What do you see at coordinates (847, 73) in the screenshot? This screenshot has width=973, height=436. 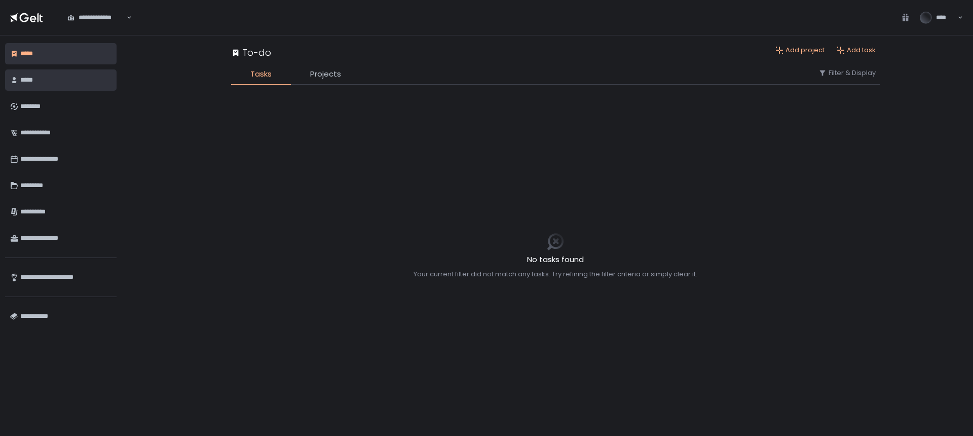 I see `button: Filter & Display` at bounding box center [847, 73].